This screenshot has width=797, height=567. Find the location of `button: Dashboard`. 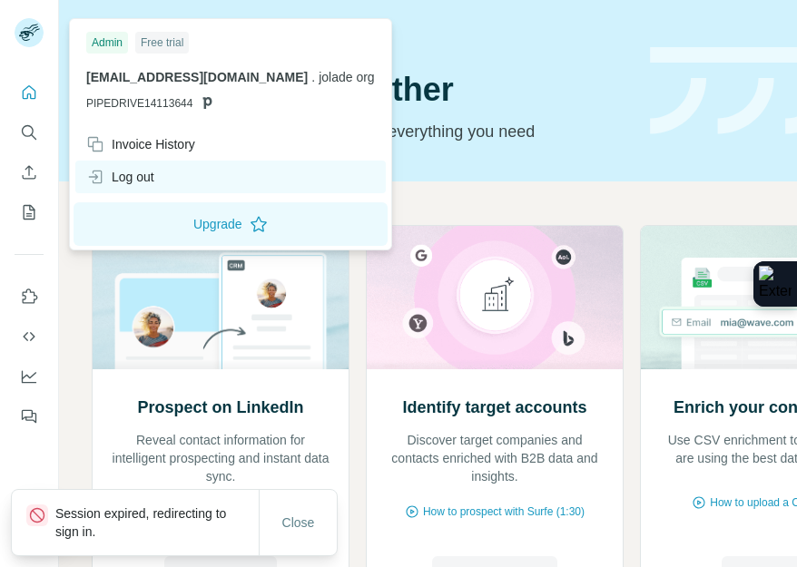

button: Dashboard is located at coordinates (29, 377).